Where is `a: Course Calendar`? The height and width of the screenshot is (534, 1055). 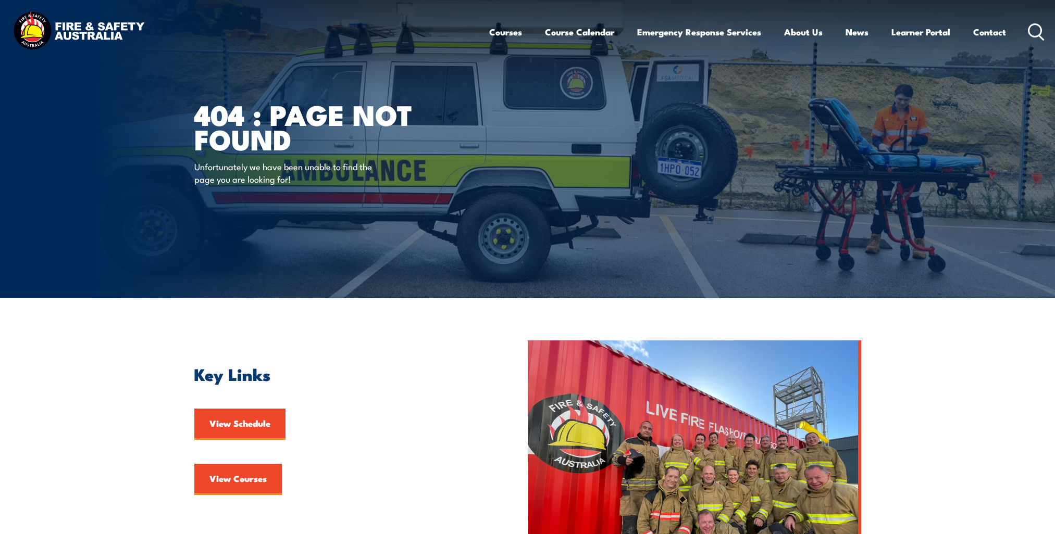
a: Course Calendar is located at coordinates (579, 32).